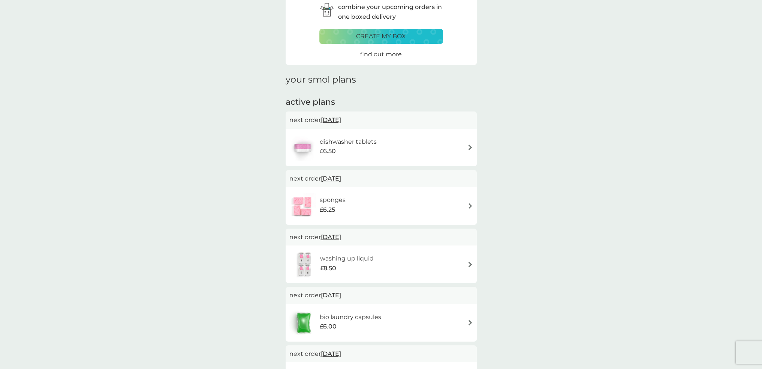 This screenshot has height=369, width=762. Describe the element at coordinates (381, 36) in the screenshot. I see `button: create my box` at that location.